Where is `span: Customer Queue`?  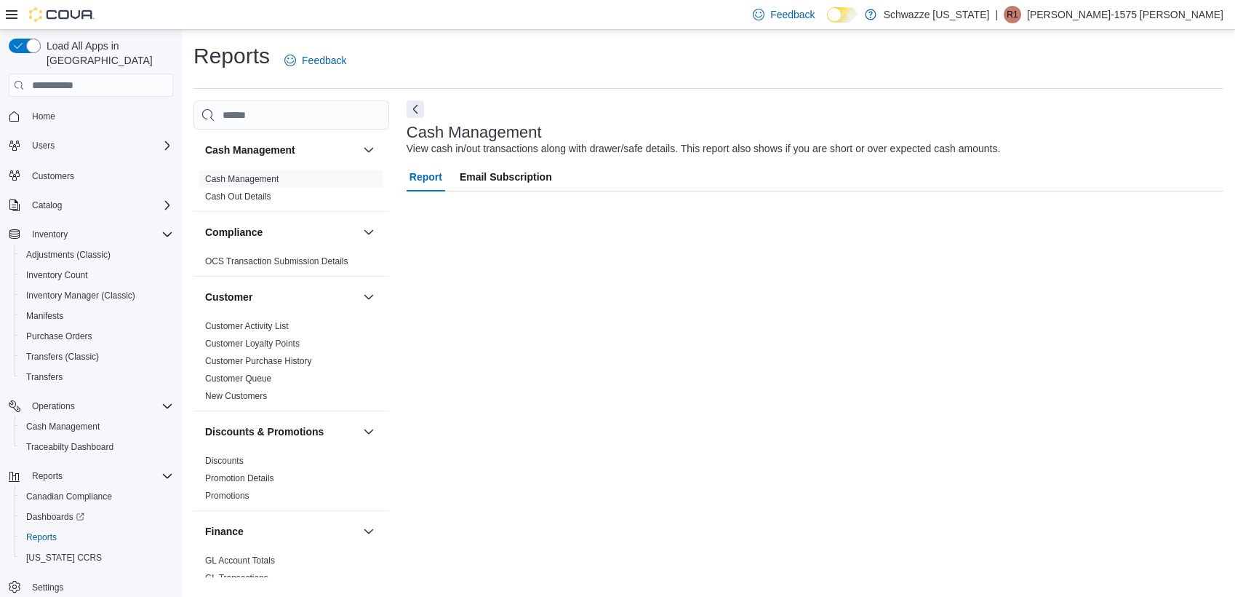
span: Customer Queue is located at coordinates (238, 378).